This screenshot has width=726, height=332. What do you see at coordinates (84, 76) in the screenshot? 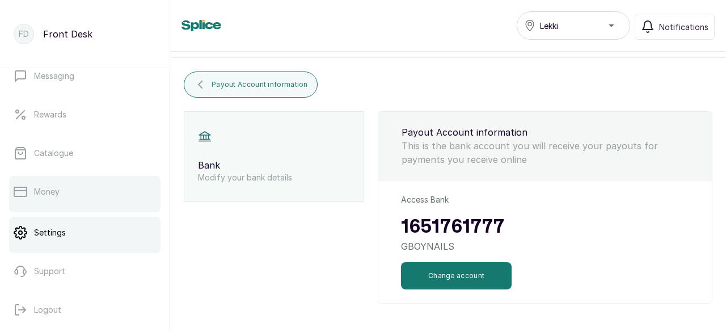
I see `a: Messaging` at bounding box center [84, 76].